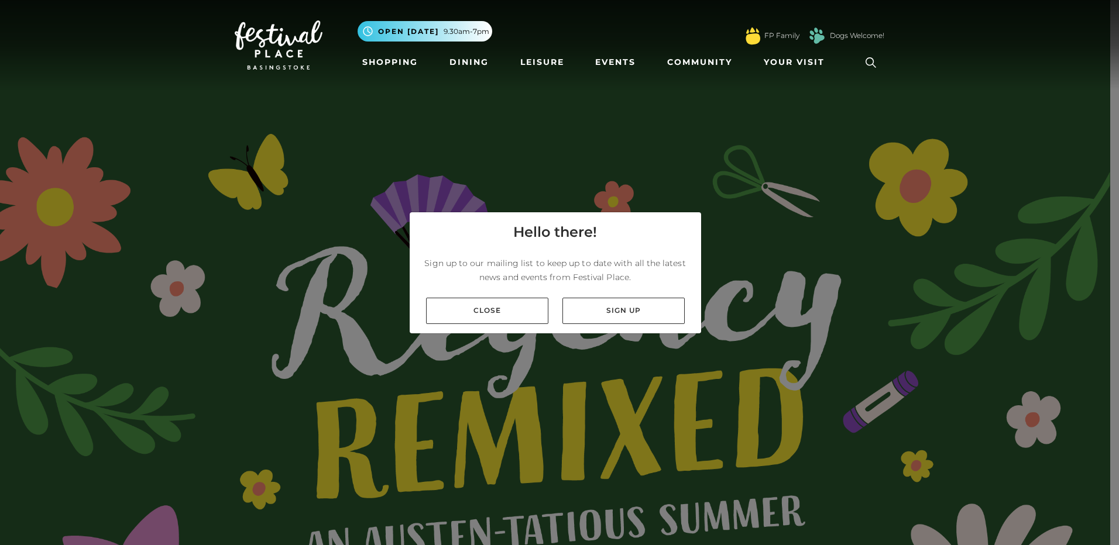  I want to click on a: Dining, so click(469, 62).